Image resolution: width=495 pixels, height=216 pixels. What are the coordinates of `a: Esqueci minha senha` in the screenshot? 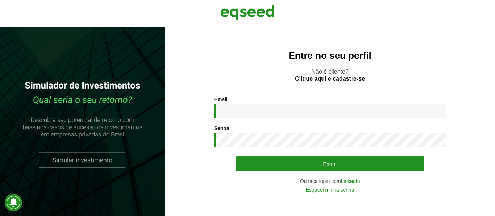 It's located at (330, 190).